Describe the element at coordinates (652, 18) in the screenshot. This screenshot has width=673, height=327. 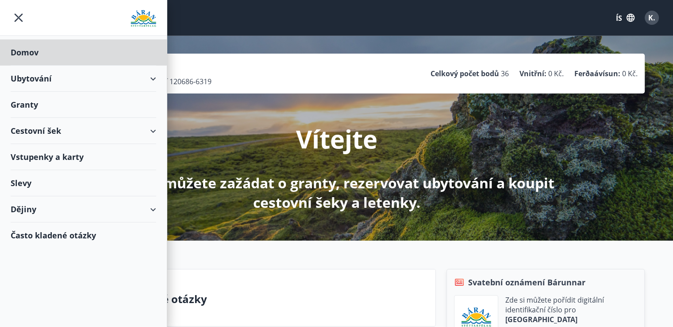
I see `button: K.` at that location.